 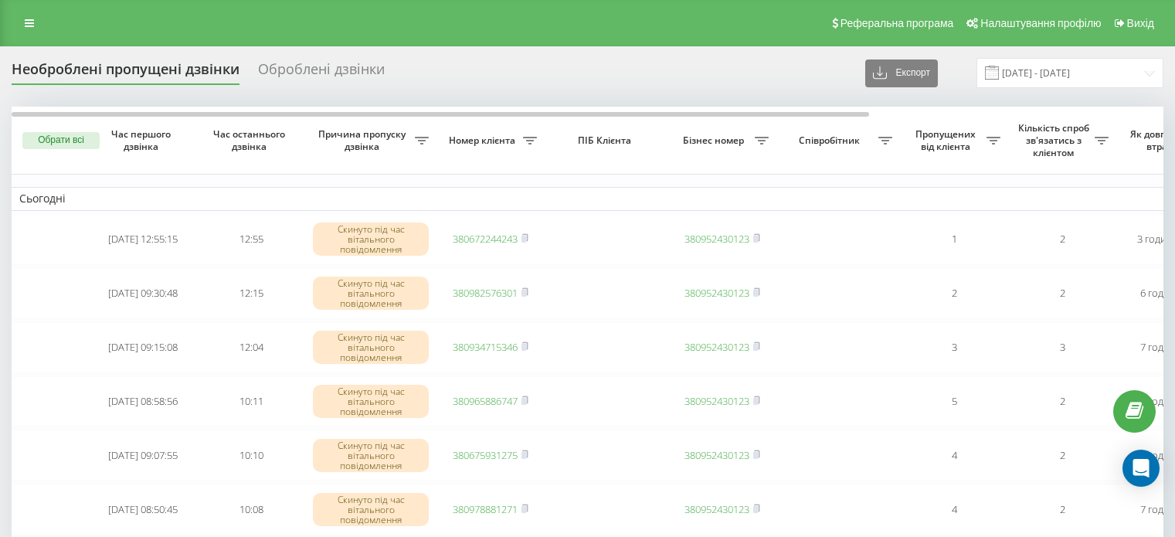 I want to click on button: Обрати всі, so click(x=61, y=141).